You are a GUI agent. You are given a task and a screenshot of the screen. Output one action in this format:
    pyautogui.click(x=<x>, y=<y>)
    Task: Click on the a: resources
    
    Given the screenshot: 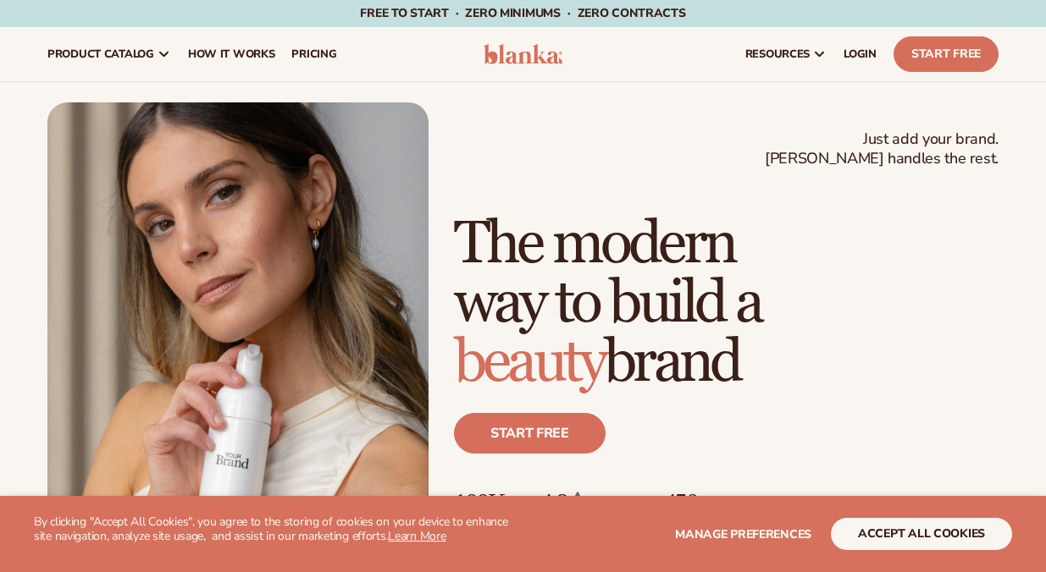 What is the action you would take?
    pyautogui.click(x=786, y=54)
    